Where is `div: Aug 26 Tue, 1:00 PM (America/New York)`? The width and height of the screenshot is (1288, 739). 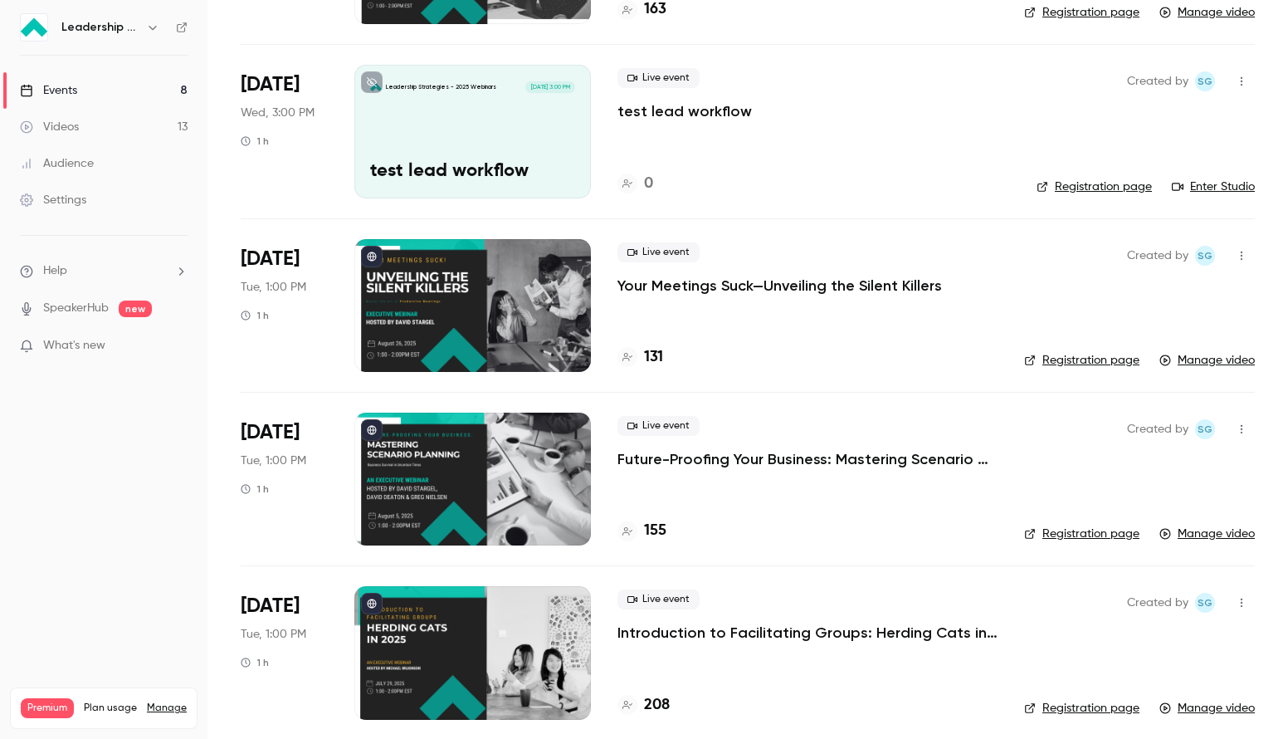
div: Aug 26 Tue, 1:00 PM (America/New York) is located at coordinates (284, 306).